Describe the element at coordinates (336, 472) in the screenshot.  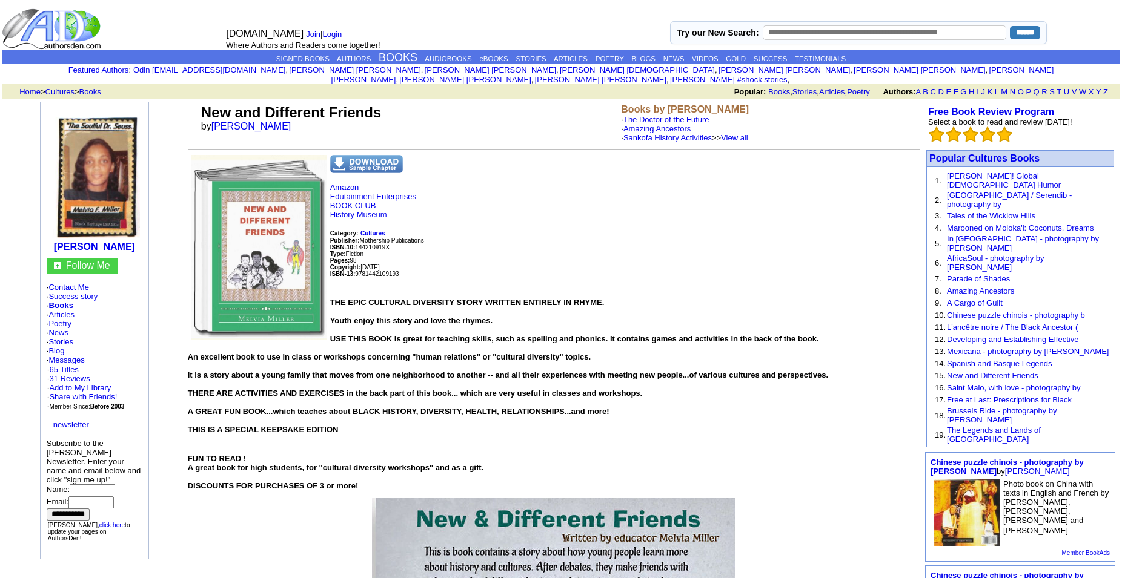
I see `font: FUN TO READ ! A great book for high students, for "cultural diversity workshops" and as a gift. D...` at that location.